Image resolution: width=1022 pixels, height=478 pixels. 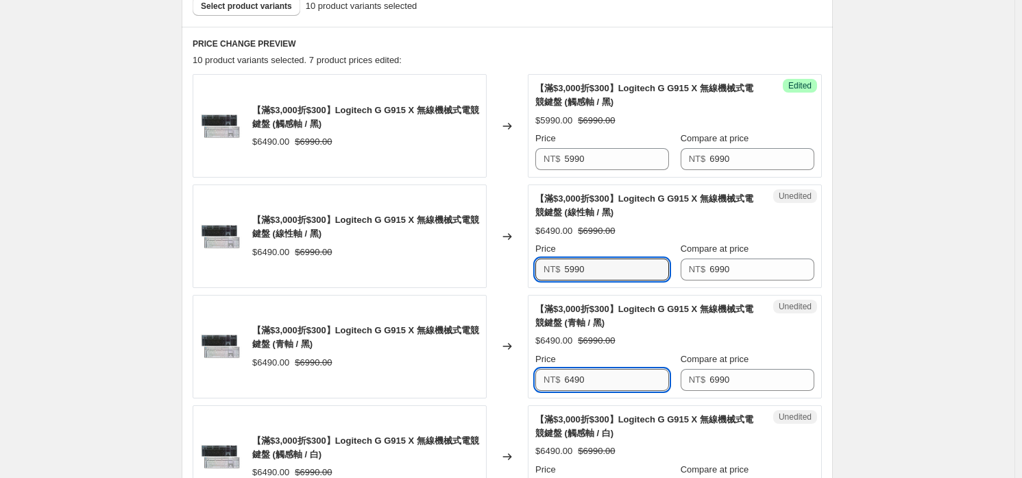 I want to click on span: 10 product variants selected. 7 product prices edited:, so click(x=297, y=60).